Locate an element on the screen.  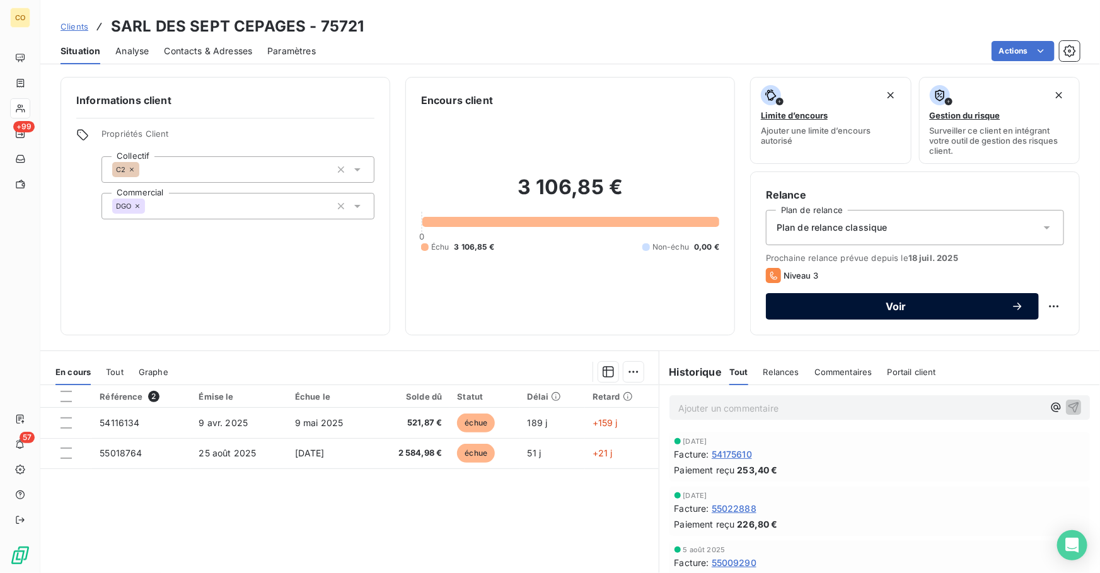
span: Contacts & Adresses is located at coordinates (208, 51).